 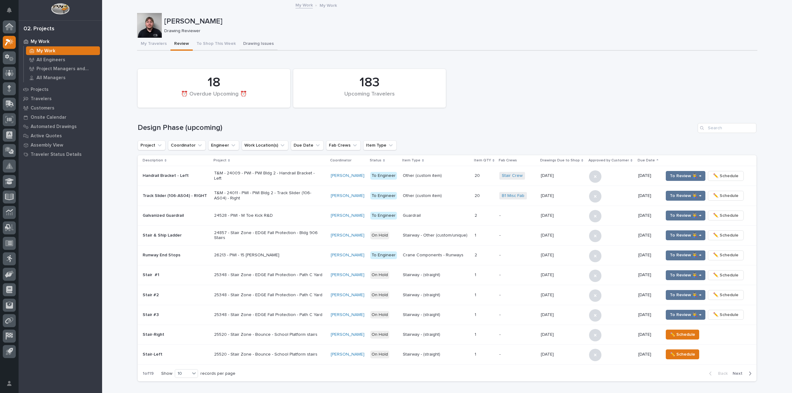 What do you see at coordinates (436, 355) in the screenshot?
I see `p: Stairway - (straight)` at bounding box center [436, 355].